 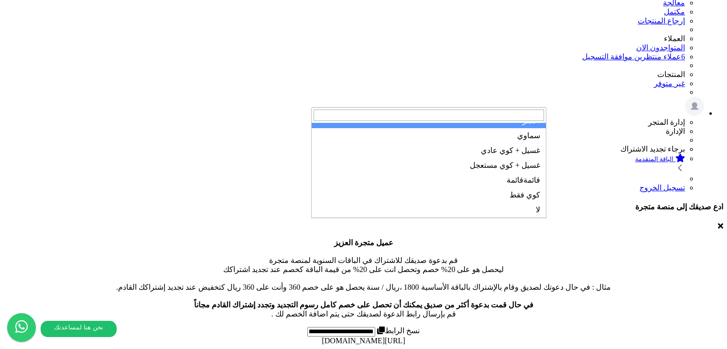 I want to click on li: غسيل + كوي عادي, so click(x=429, y=150).